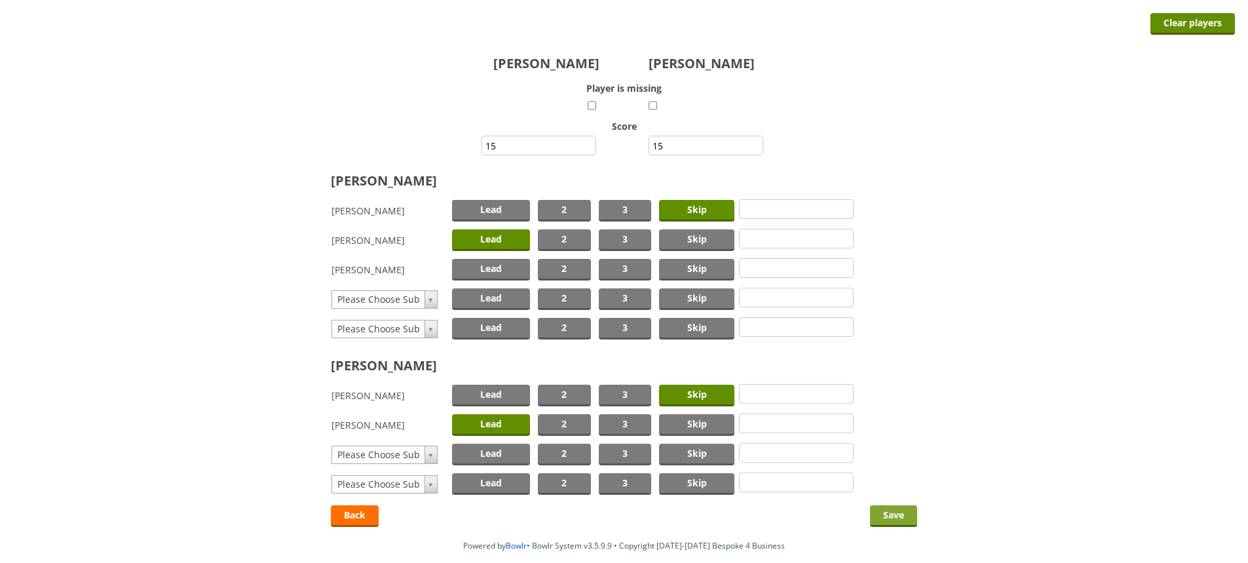  I want to click on input: Save, so click(894, 516).